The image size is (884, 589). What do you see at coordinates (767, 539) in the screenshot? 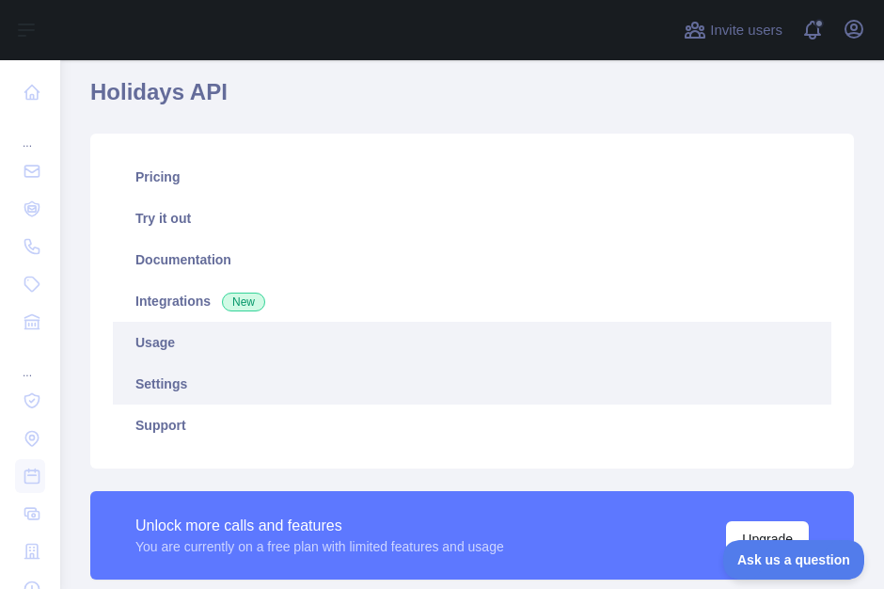
I see `button: Upgrade` at bounding box center [767, 539].